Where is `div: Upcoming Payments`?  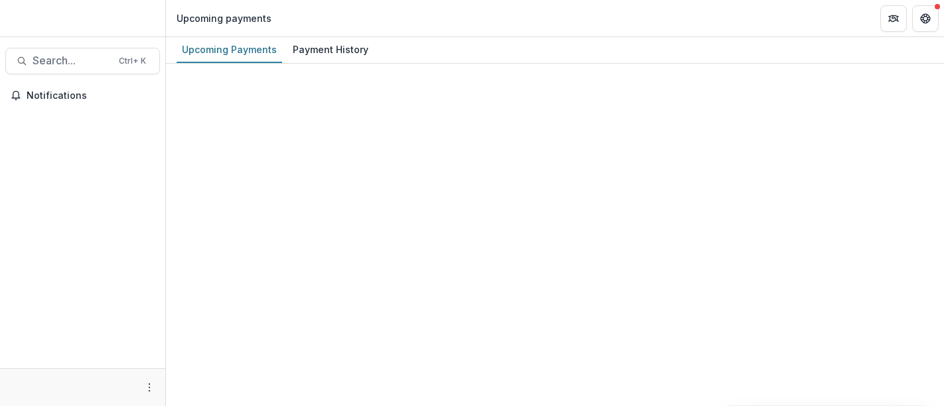
div: Upcoming Payments is located at coordinates (229, 49).